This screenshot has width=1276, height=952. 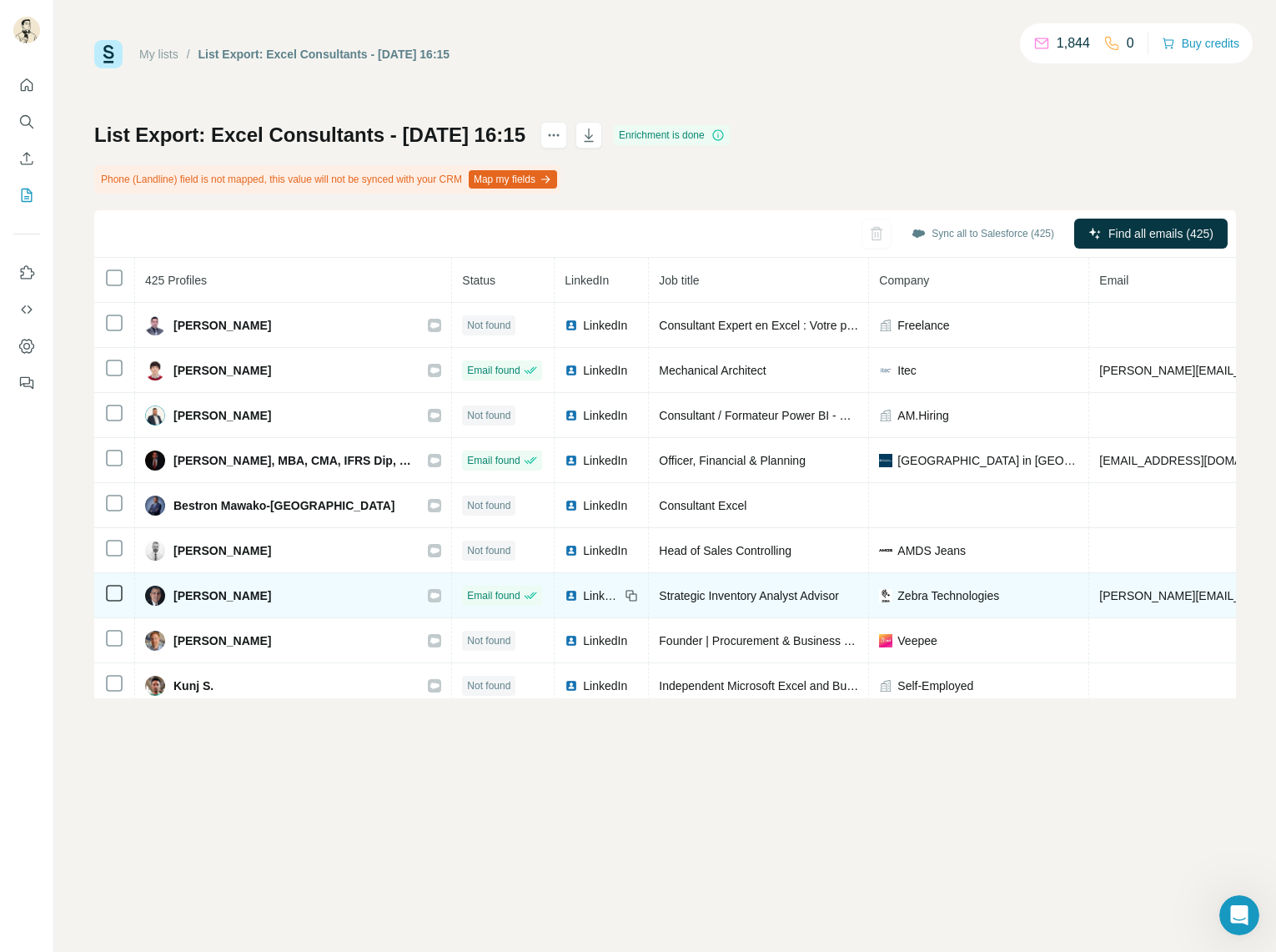 What do you see at coordinates (679, 280) in the screenshot?
I see `span: Job title` at bounding box center [679, 280].